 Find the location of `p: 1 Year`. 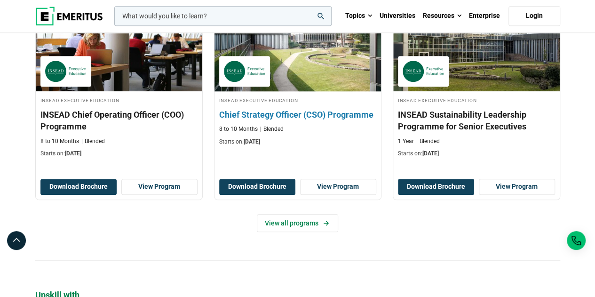

p: 1 Year is located at coordinates (406, 141).